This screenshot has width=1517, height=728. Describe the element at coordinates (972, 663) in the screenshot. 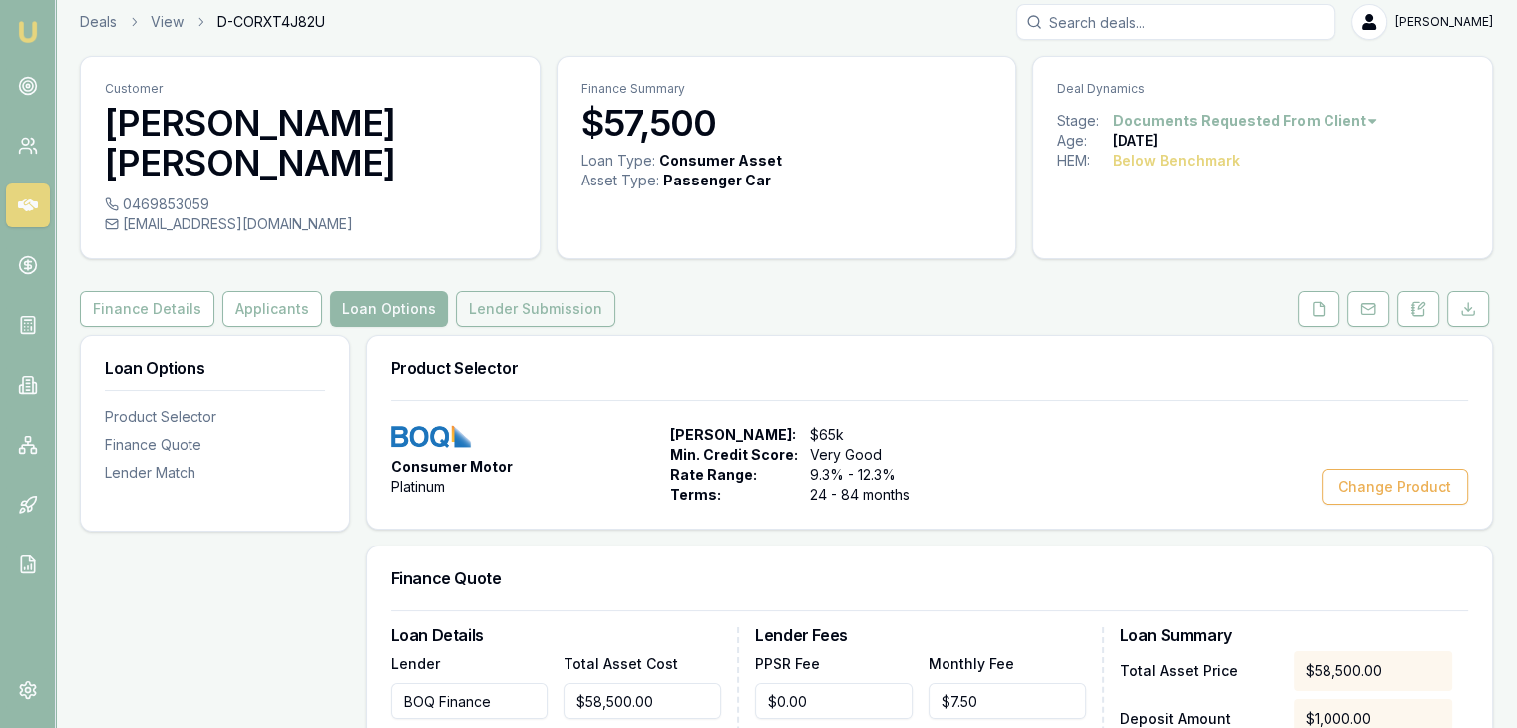

I see `label: Monthly Fee` at that location.